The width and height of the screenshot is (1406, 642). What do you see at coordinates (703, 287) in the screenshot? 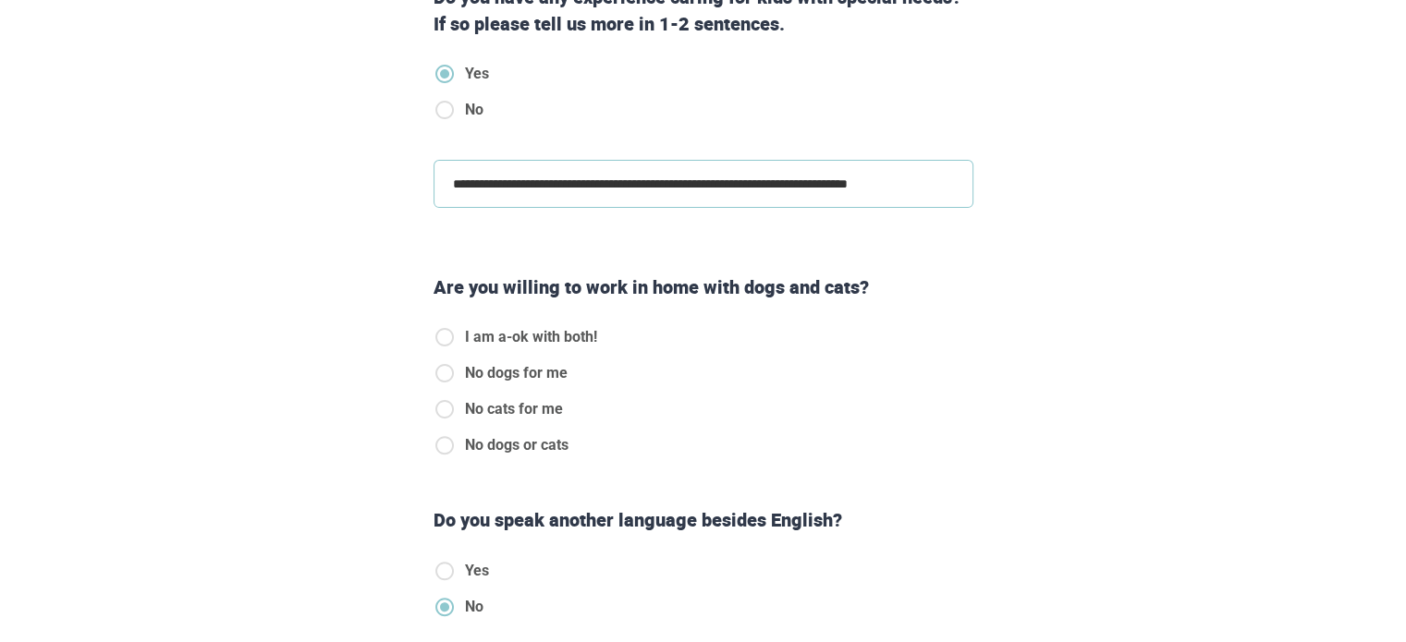
I see `div: Are you willing to work in home with dogs and cats?` at bounding box center [703, 287].